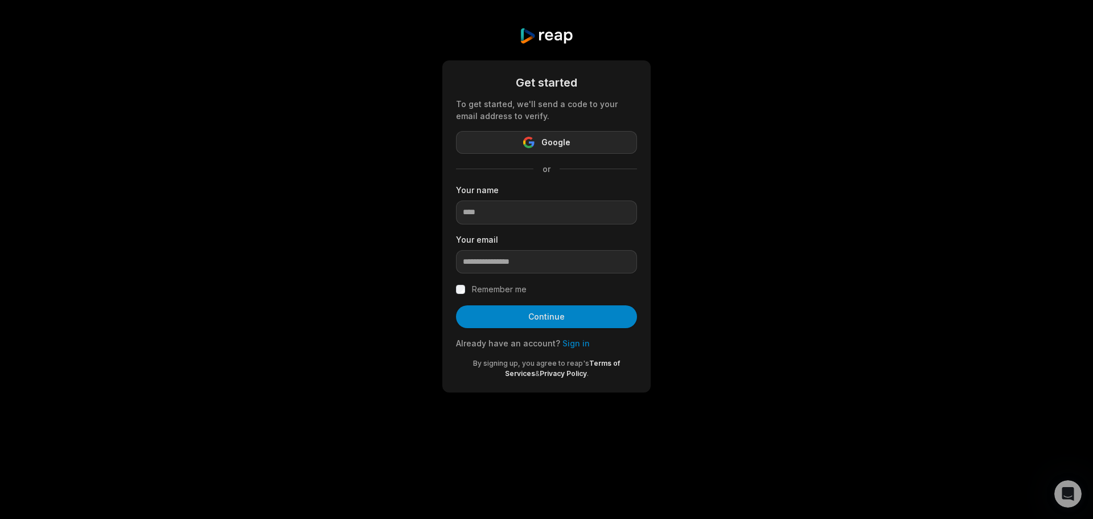 This screenshot has width=1093, height=519. What do you see at coordinates (499, 289) in the screenshot?
I see `label: Remember me` at bounding box center [499, 289].